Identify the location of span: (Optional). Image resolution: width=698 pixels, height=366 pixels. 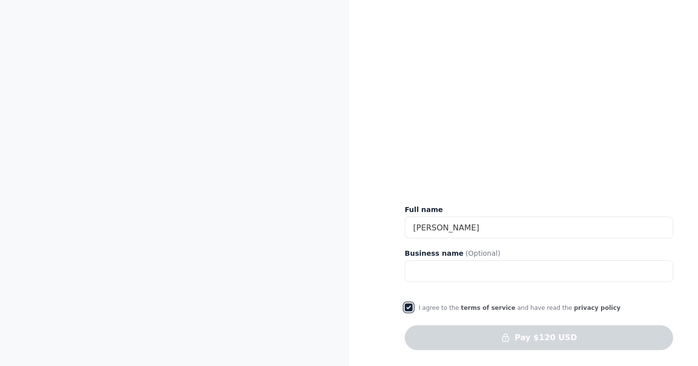
(483, 254).